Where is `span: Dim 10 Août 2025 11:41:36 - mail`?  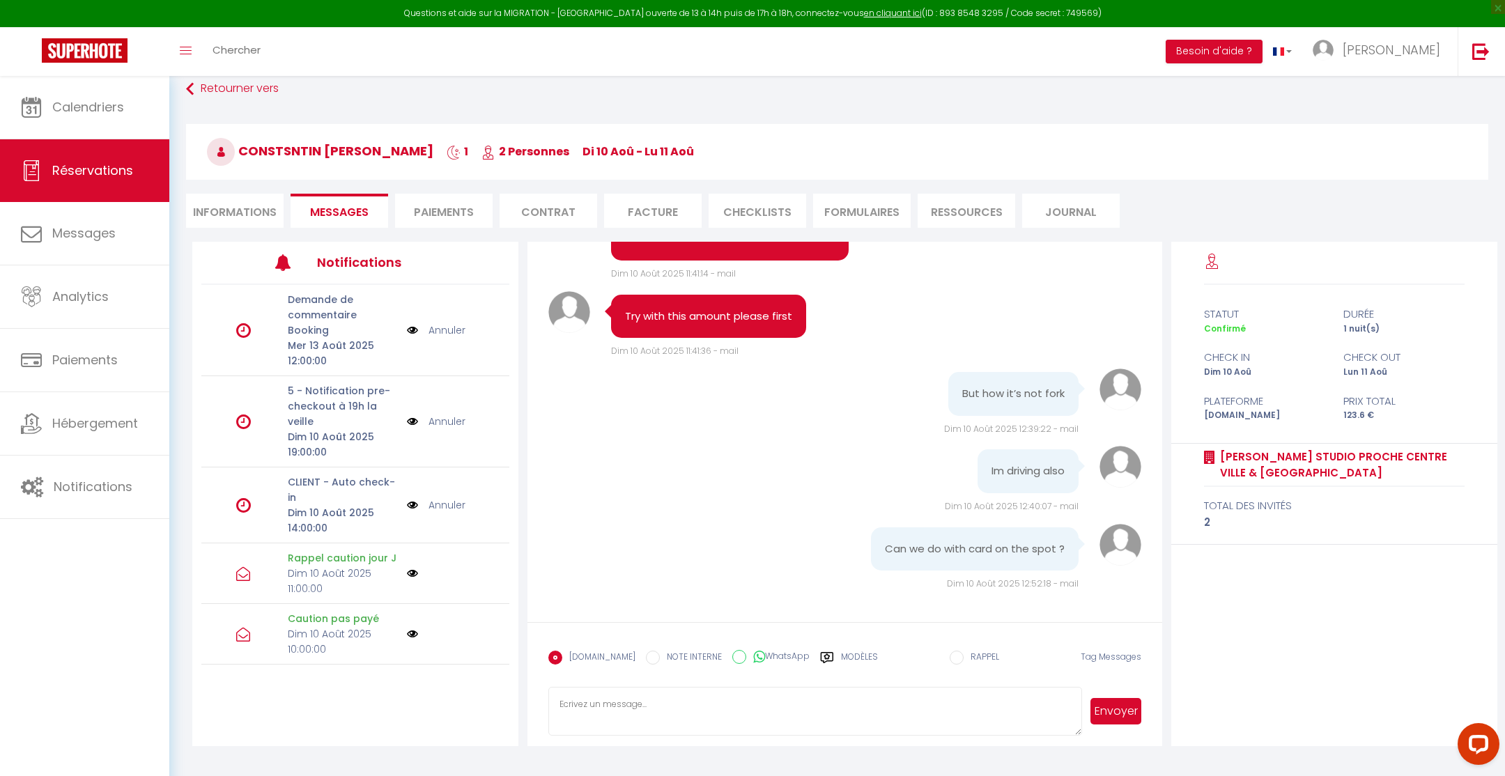
span: Dim 10 Août 2025 11:41:36 - mail is located at coordinates (674, 350).